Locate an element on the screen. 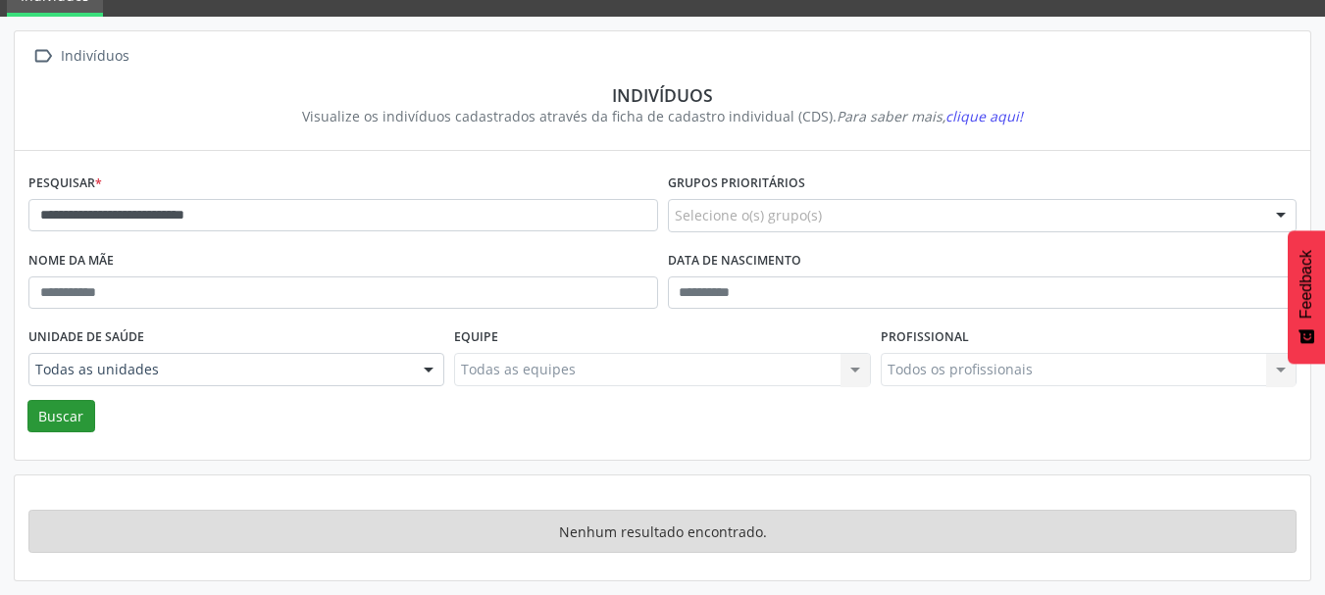 The width and height of the screenshot is (1325, 595). i: Para saber mais, is located at coordinates (930, 116).